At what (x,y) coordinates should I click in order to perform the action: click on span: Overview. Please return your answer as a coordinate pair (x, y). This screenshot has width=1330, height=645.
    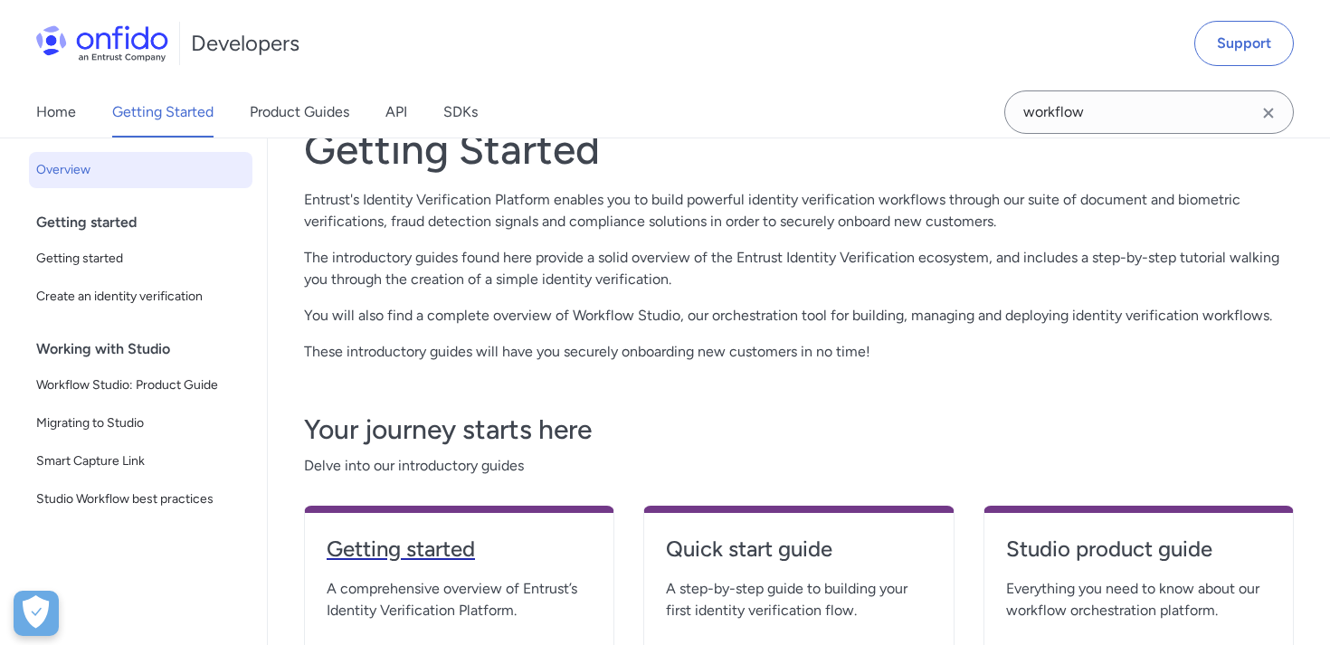
    Looking at the image, I should click on (140, 170).